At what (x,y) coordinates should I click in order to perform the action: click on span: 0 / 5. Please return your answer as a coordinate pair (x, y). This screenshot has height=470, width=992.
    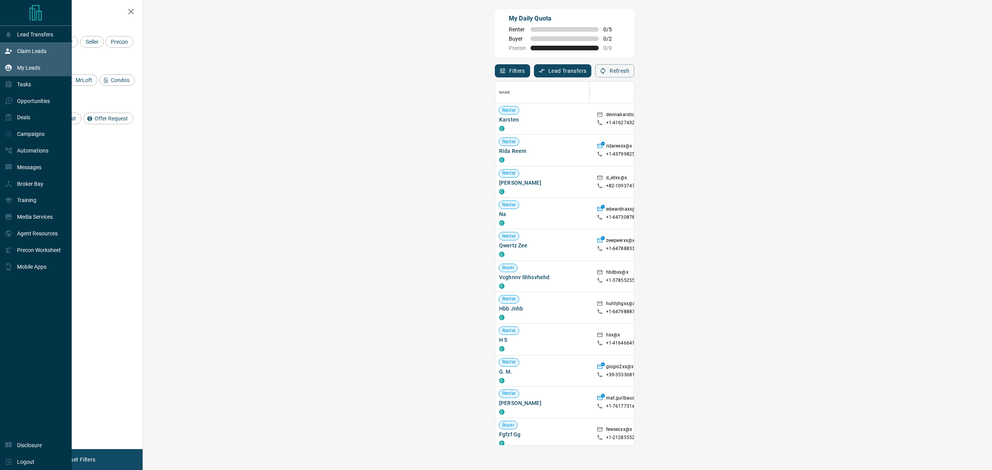
    Looking at the image, I should click on (612, 29).